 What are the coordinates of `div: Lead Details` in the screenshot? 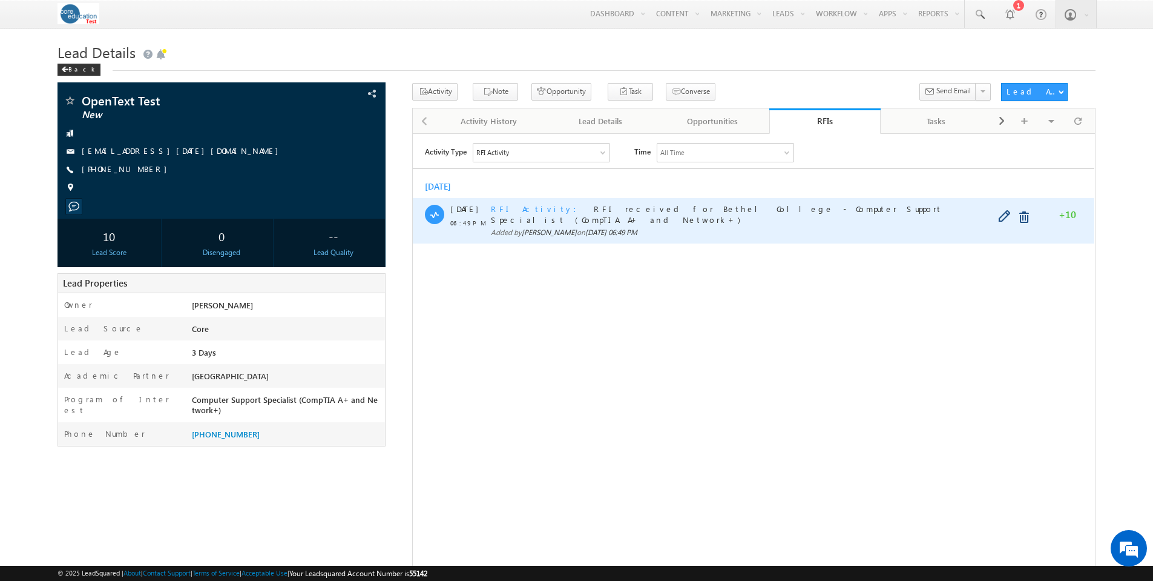 It's located at (600, 121).